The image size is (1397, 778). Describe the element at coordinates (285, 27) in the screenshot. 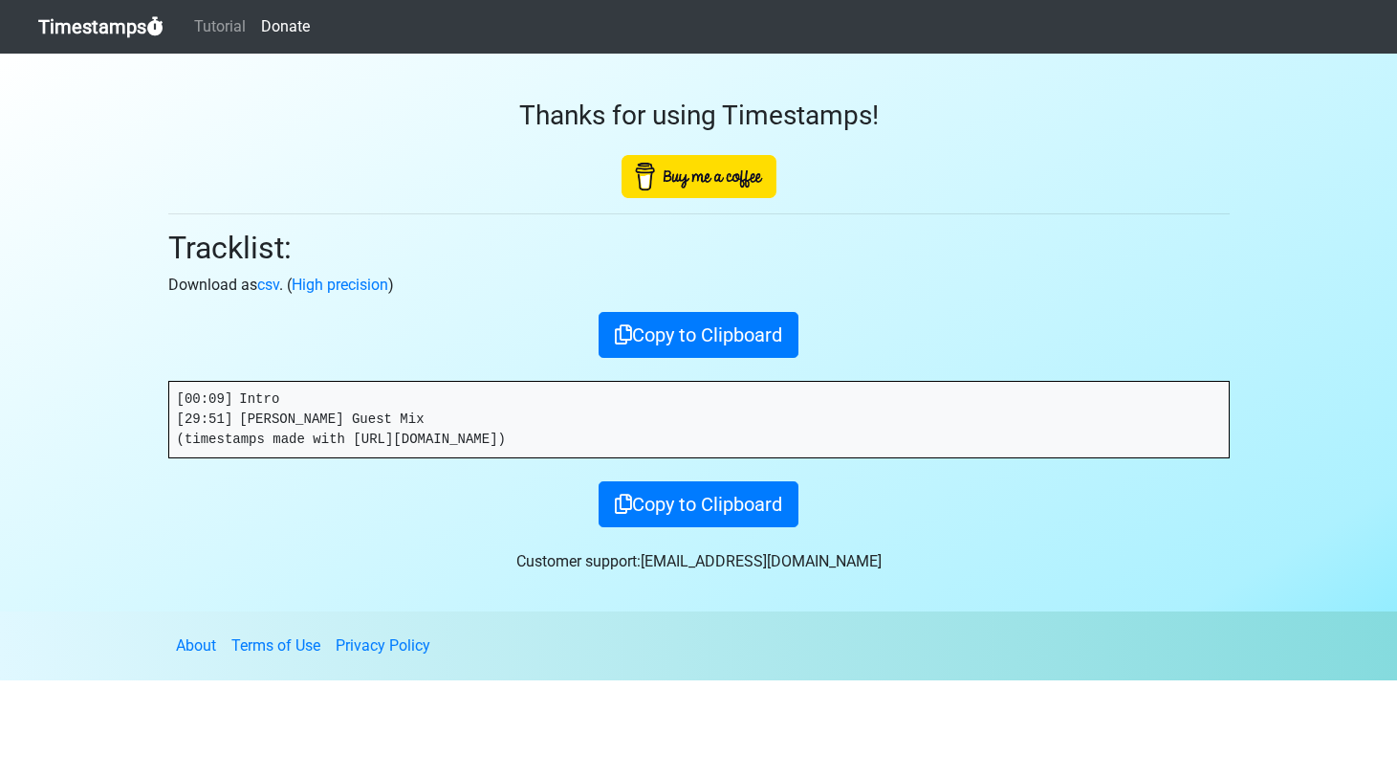

I see `a: Donate` at that location.